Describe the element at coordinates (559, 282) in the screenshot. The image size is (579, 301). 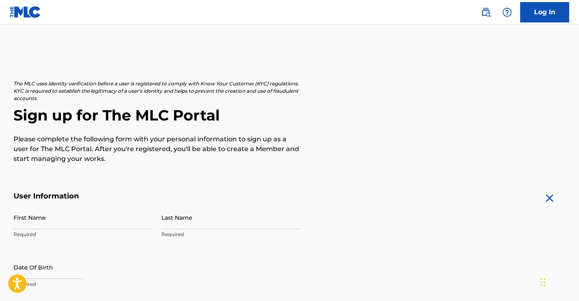
I see `div: Chat Widget` at that location.